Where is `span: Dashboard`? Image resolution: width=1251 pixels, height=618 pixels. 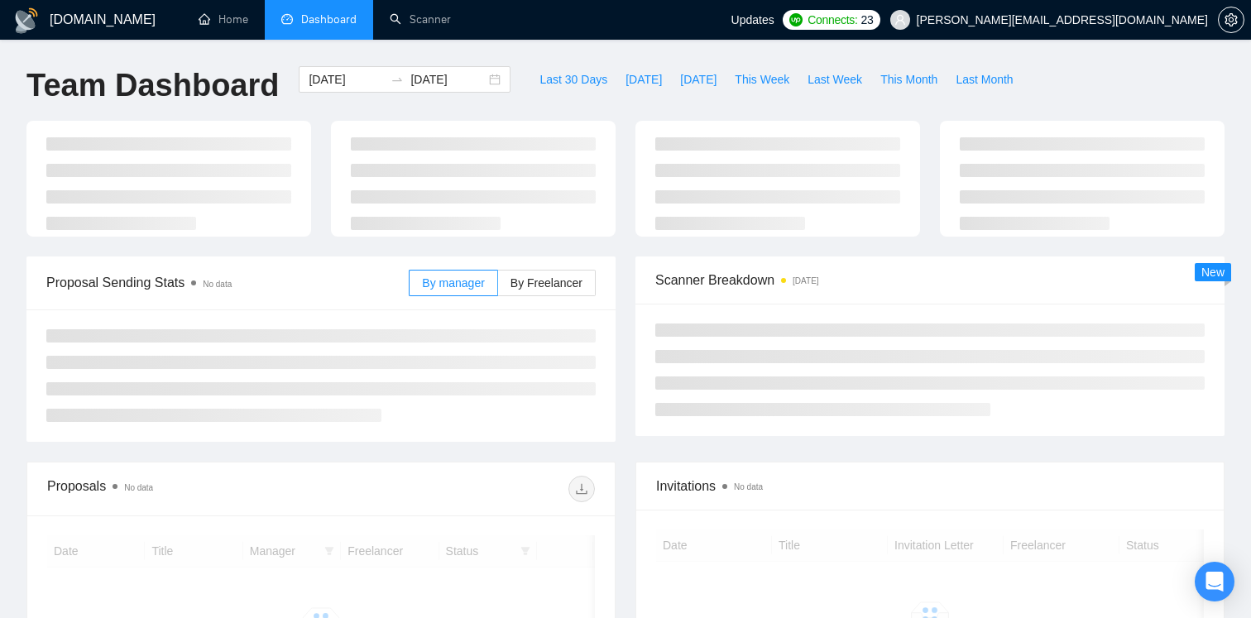
span: Dashboard is located at coordinates (329, 19).